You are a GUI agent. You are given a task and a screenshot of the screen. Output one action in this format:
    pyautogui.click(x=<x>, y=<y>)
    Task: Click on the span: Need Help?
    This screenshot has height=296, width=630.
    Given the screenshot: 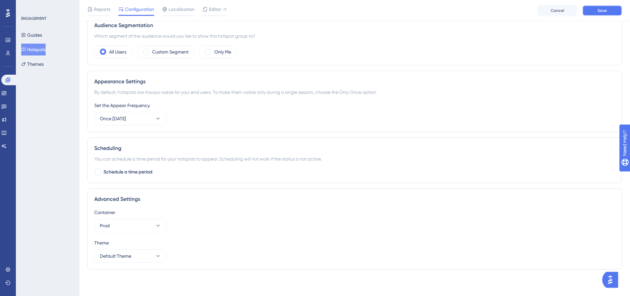 What is the action you would take?
    pyautogui.click(x=28, y=6)
    